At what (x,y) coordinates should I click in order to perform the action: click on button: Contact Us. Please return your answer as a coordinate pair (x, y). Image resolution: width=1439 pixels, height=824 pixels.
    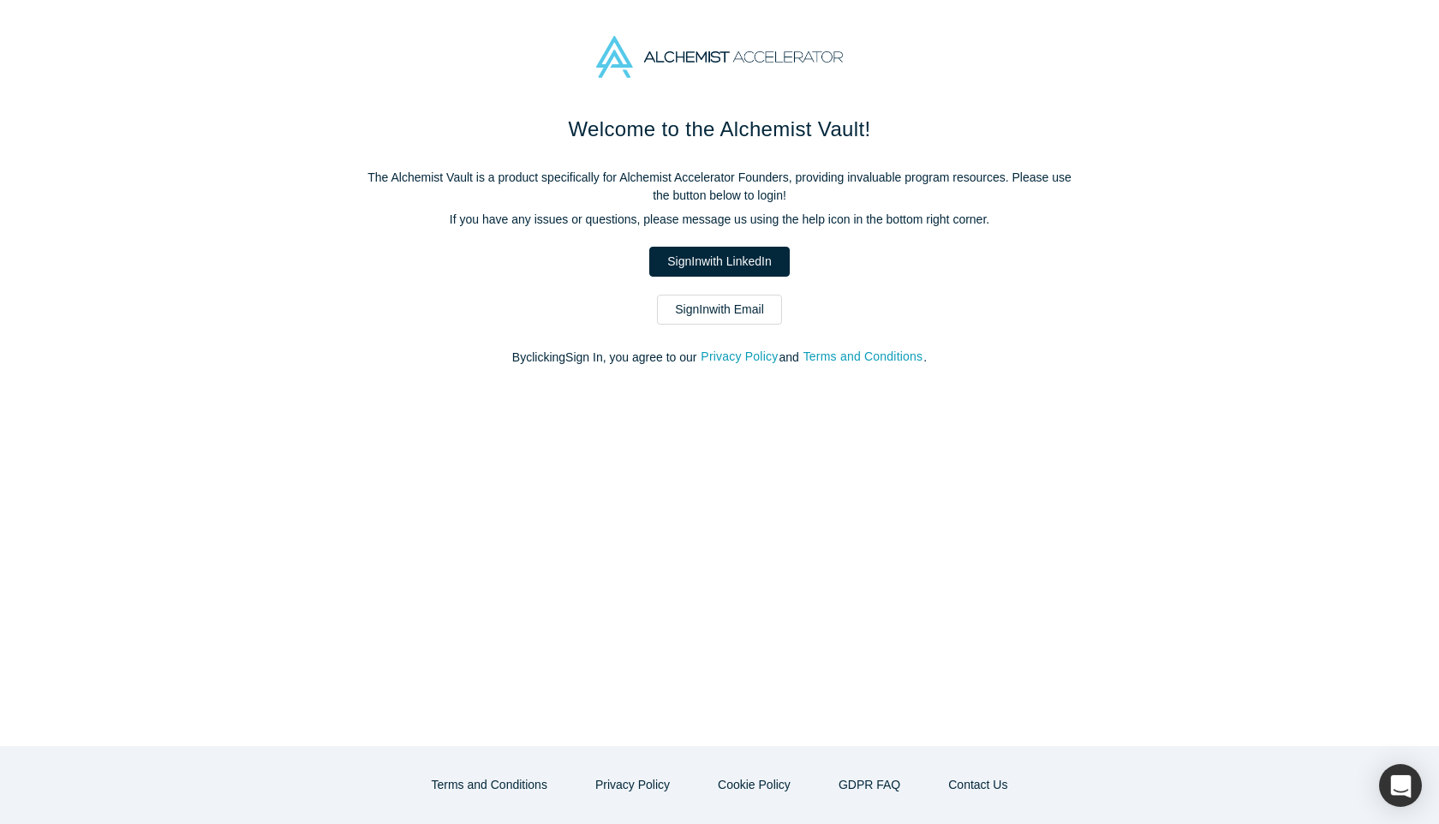
    Looking at the image, I should click on (977, 785).